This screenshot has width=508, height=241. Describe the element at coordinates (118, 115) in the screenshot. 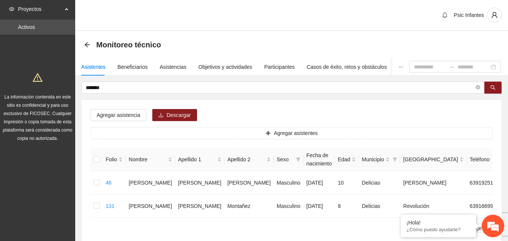

I see `span: Agregar asistencia` at that location.